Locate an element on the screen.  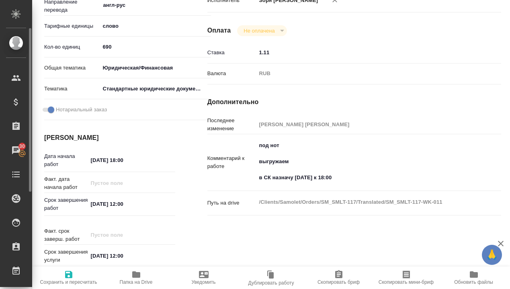
p: Факт. срок заверш. работ is located at coordinates (66, 235).